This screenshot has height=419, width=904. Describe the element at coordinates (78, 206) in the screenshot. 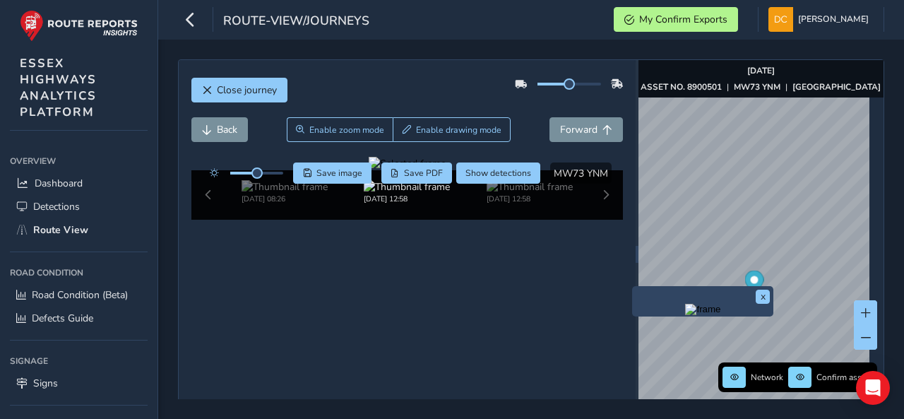

I see `a: Detections` at that location.